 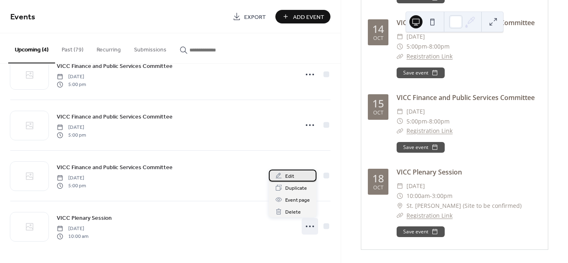 What do you see at coordinates (290, 176) in the screenshot?
I see `span: Edit` at bounding box center [290, 176].